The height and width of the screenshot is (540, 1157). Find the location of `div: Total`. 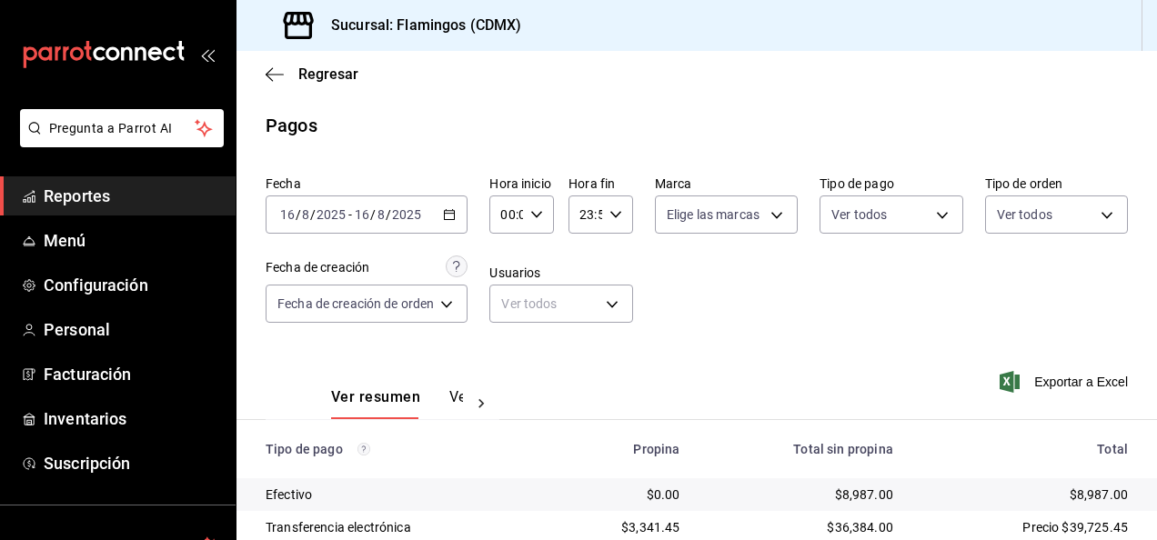

div: Total is located at coordinates (1025, 449).